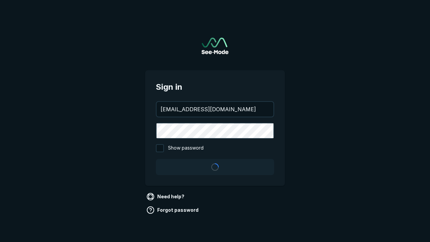  Describe the element at coordinates (215, 109) in the screenshot. I see `input: your@email.com` at that location.